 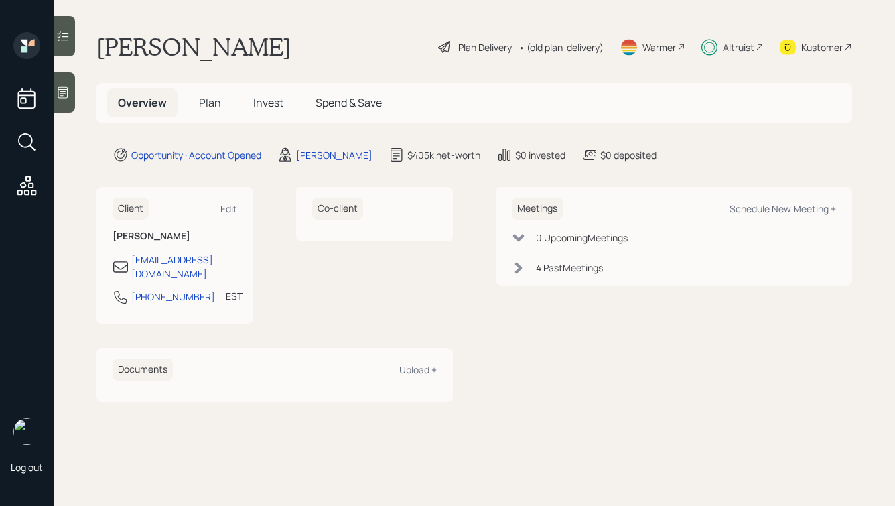 I want to click on div: 4 Past Meeting s, so click(x=570, y=267).